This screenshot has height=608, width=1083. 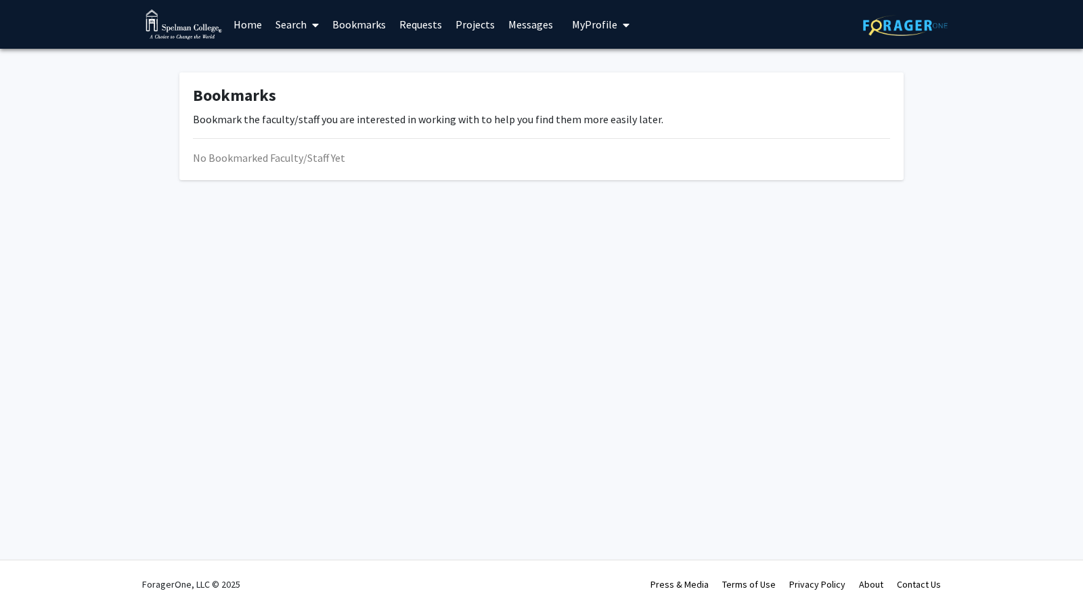 What do you see at coordinates (541, 158) in the screenshot?
I see `div: No Bookmarked Faculty/Staff Yet` at bounding box center [541, 158].